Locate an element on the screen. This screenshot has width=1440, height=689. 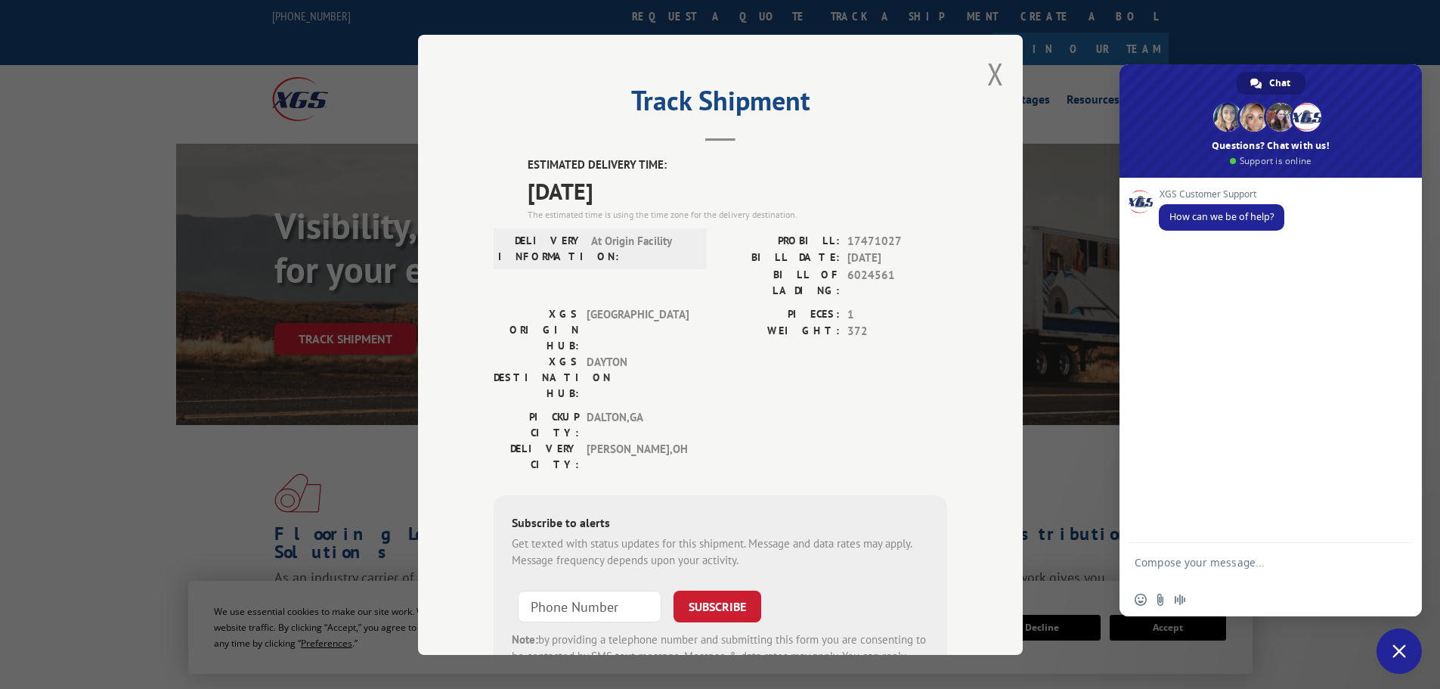
label: ESTIMATED DELIVERY TIME: is located at coordinates (737, 165).